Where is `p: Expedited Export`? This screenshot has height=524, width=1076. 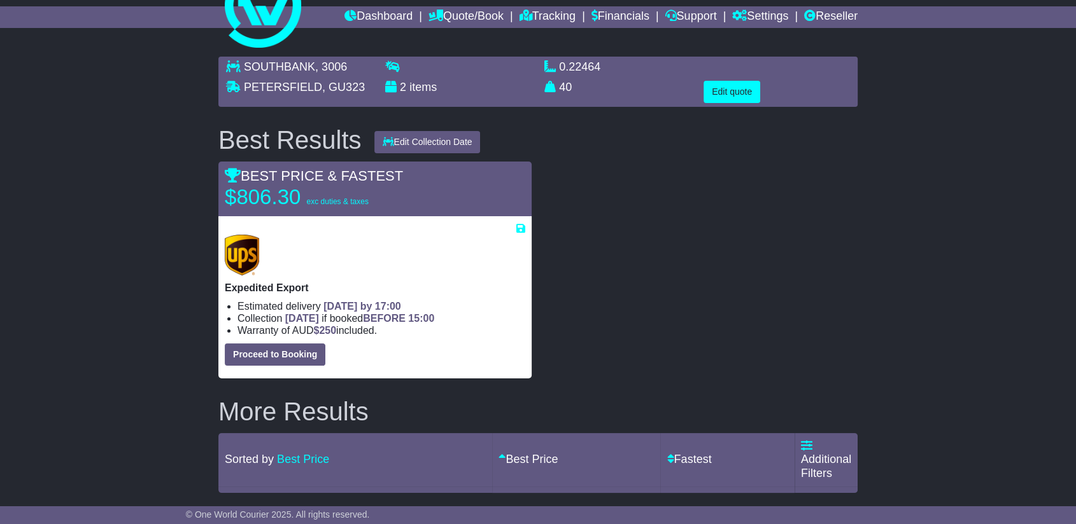 p: Expedited Export is located at coordinates (375, 288).